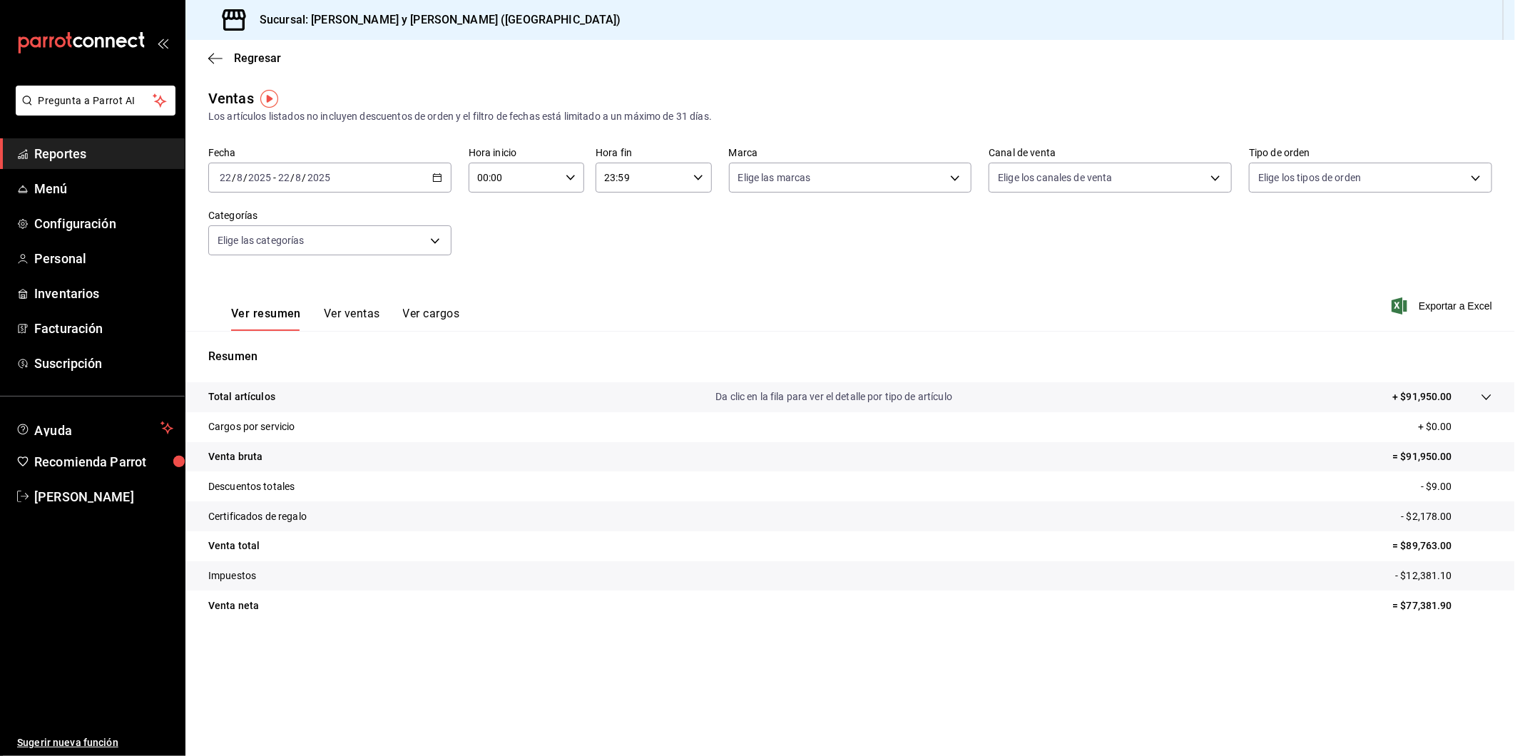 The image size is (1515, 756). What do you see at coordinates (103, 258) in the screenshot?
I see `span: Personal` at bounding box center [103, 258].